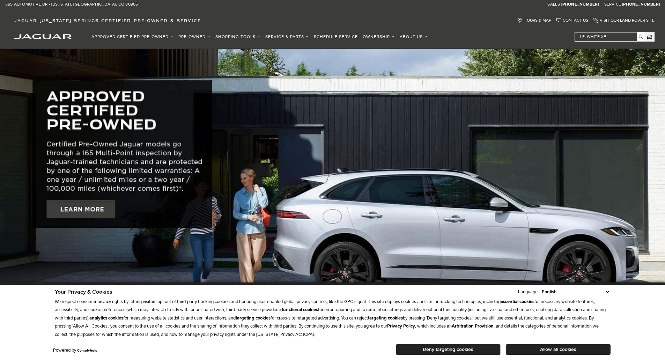 This screenshot has height=360, width=665. Describe the element at coordinates (528, 292) in the screenshot. I see `div: Language:` at that location.